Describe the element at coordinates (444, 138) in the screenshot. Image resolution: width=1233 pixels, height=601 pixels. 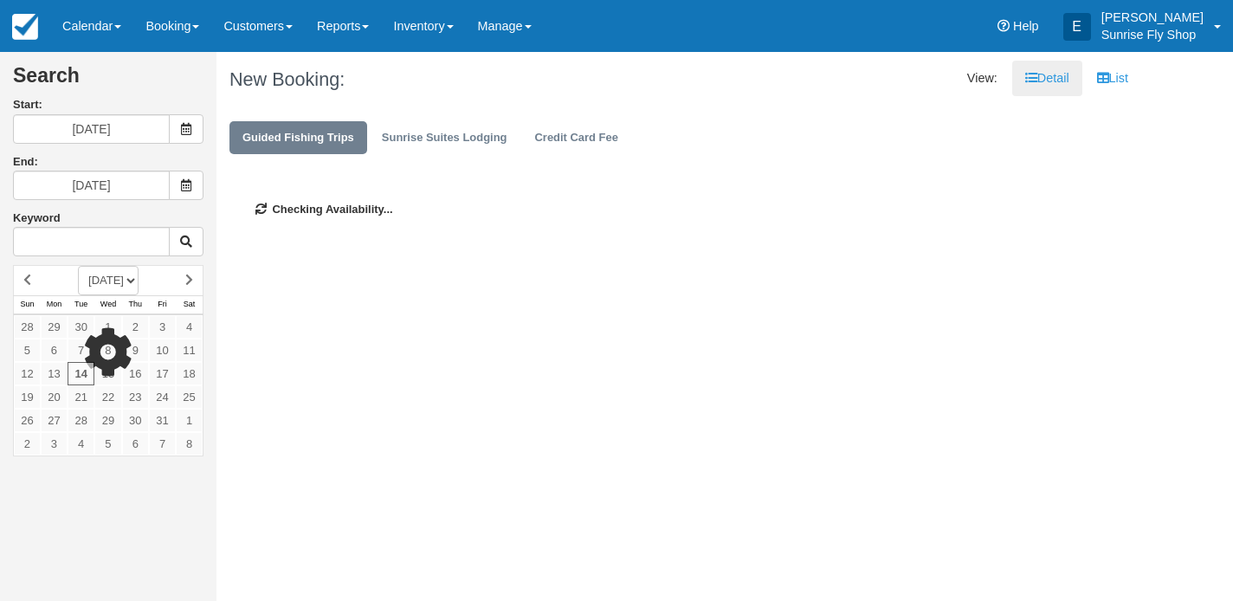
I see `a: Sunrise Suites Lodging` at that location.